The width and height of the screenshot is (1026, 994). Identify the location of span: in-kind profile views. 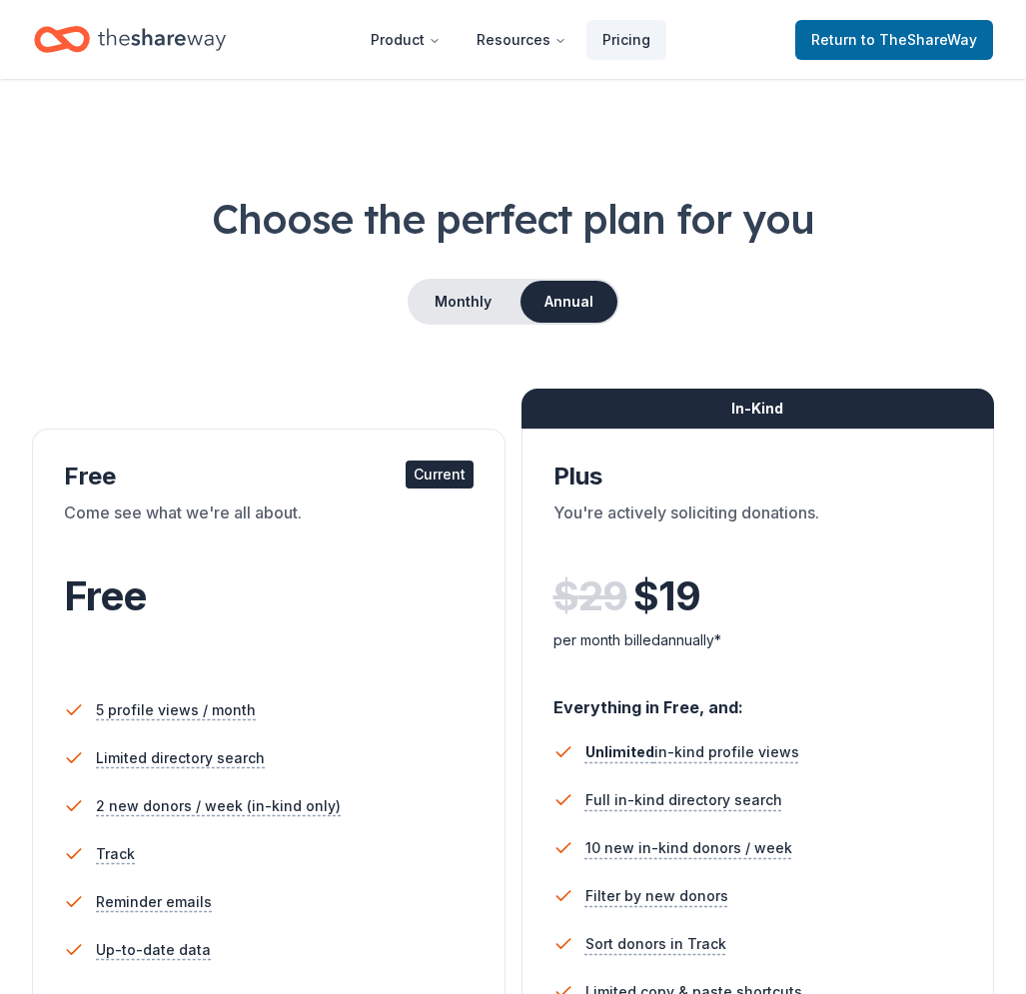
(692, 751).